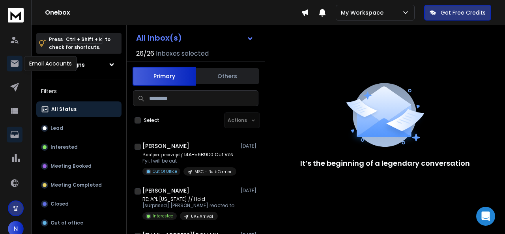 The image size is (505, 234). What do you see at coordinates (485, 216) in the screenshot?
I see `div: Open Intercom Messenger` at bounding box center [485, 216].